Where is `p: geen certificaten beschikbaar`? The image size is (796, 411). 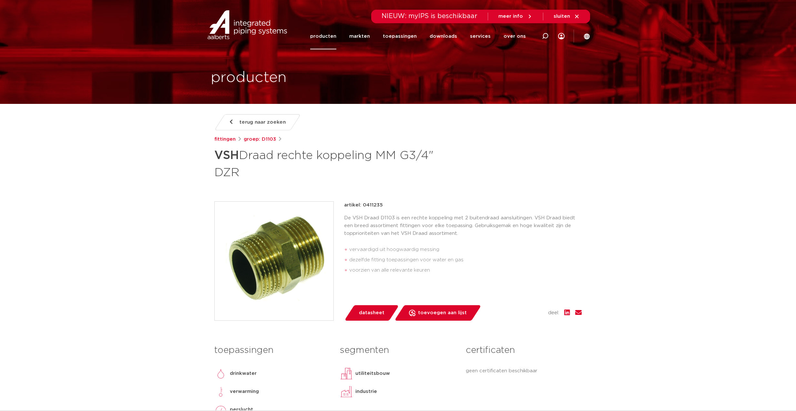 p: geen certificaten beschikbaar is located at coordinates (524, 371).